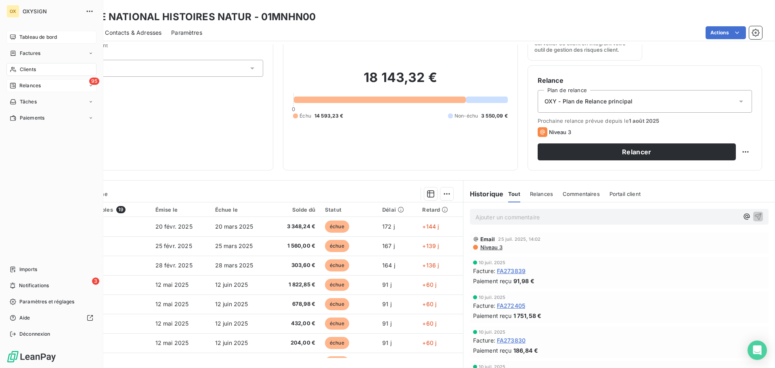 The image size is (775, 368). Describe the element at coordinates (28, 69) in the screenshot. I see `span: Clients` at that location.